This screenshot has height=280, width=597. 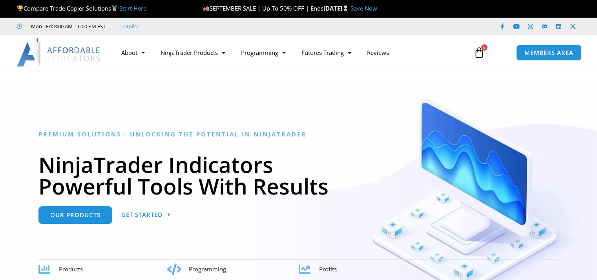 What do you see at coordinates (133, 53) in the screenshot?
I see `a: About` at bounding box center [133, 53].